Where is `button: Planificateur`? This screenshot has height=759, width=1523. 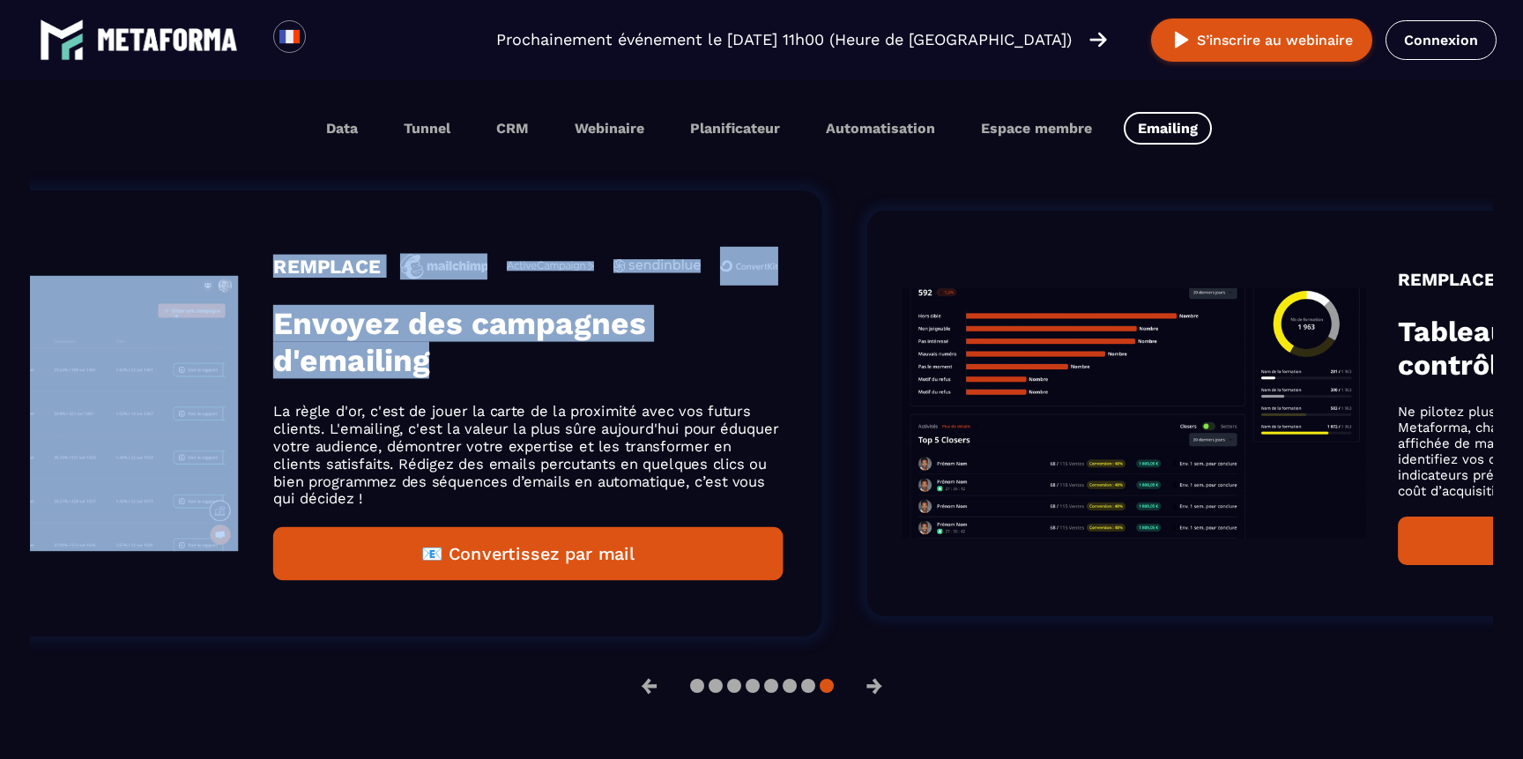 button: Planificateur is located at coordinates (735, 128).